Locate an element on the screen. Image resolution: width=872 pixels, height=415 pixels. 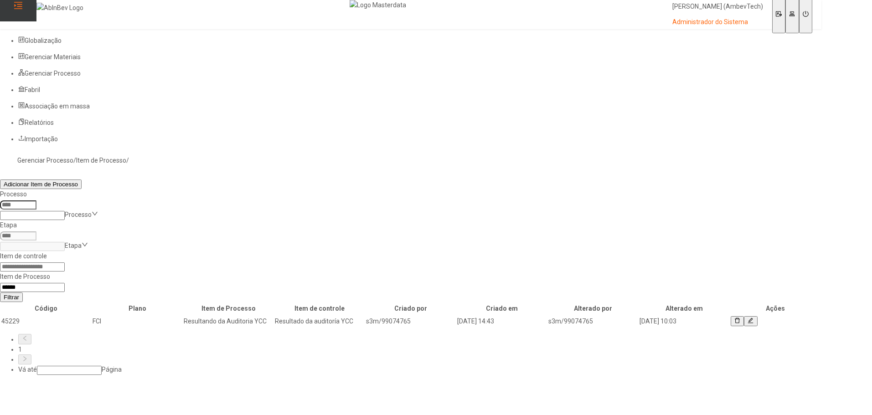
th: Código is located at coordinates (46, 309).